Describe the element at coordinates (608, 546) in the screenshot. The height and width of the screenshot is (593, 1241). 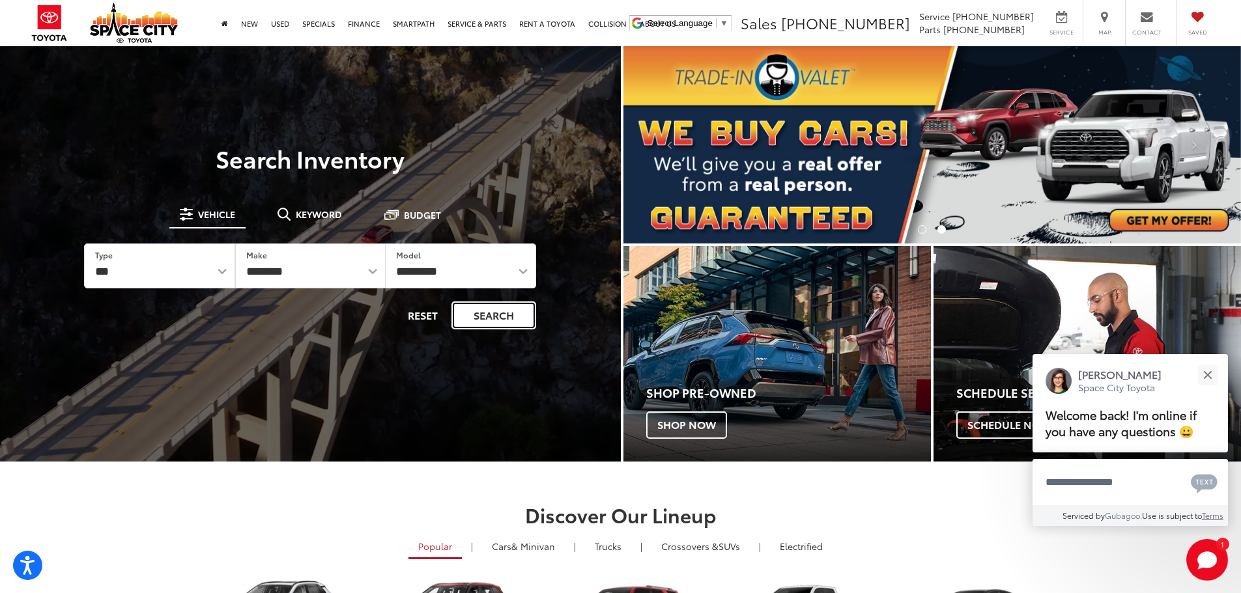
I see `a: Trucks` at that location.